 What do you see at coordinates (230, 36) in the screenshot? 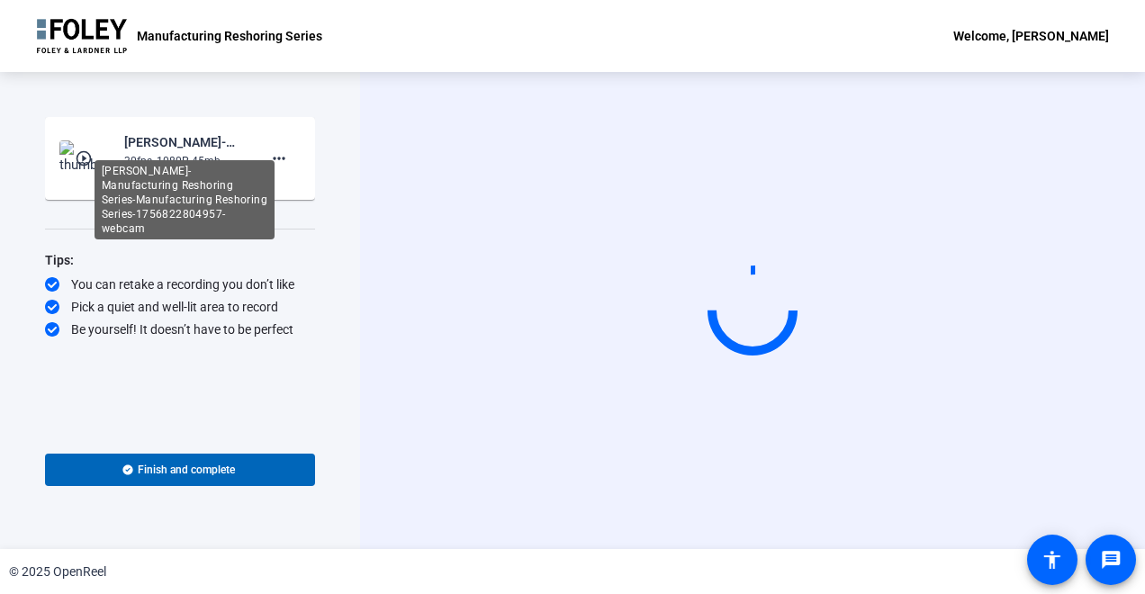
I see `p: Manufacturing Reshoring Series` at bounding box center [230, 36].